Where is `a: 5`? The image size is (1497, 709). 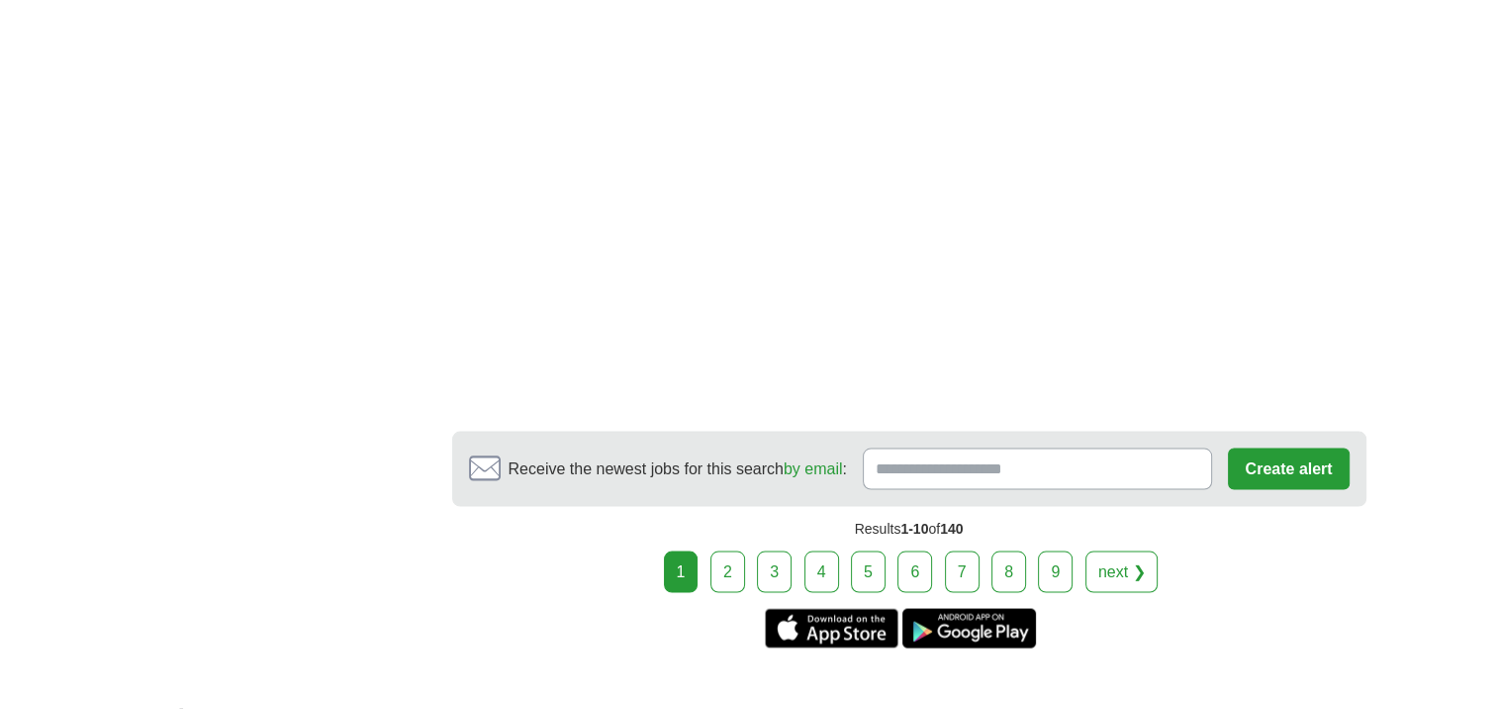
a: 5 is located at coordinates (868, 571).